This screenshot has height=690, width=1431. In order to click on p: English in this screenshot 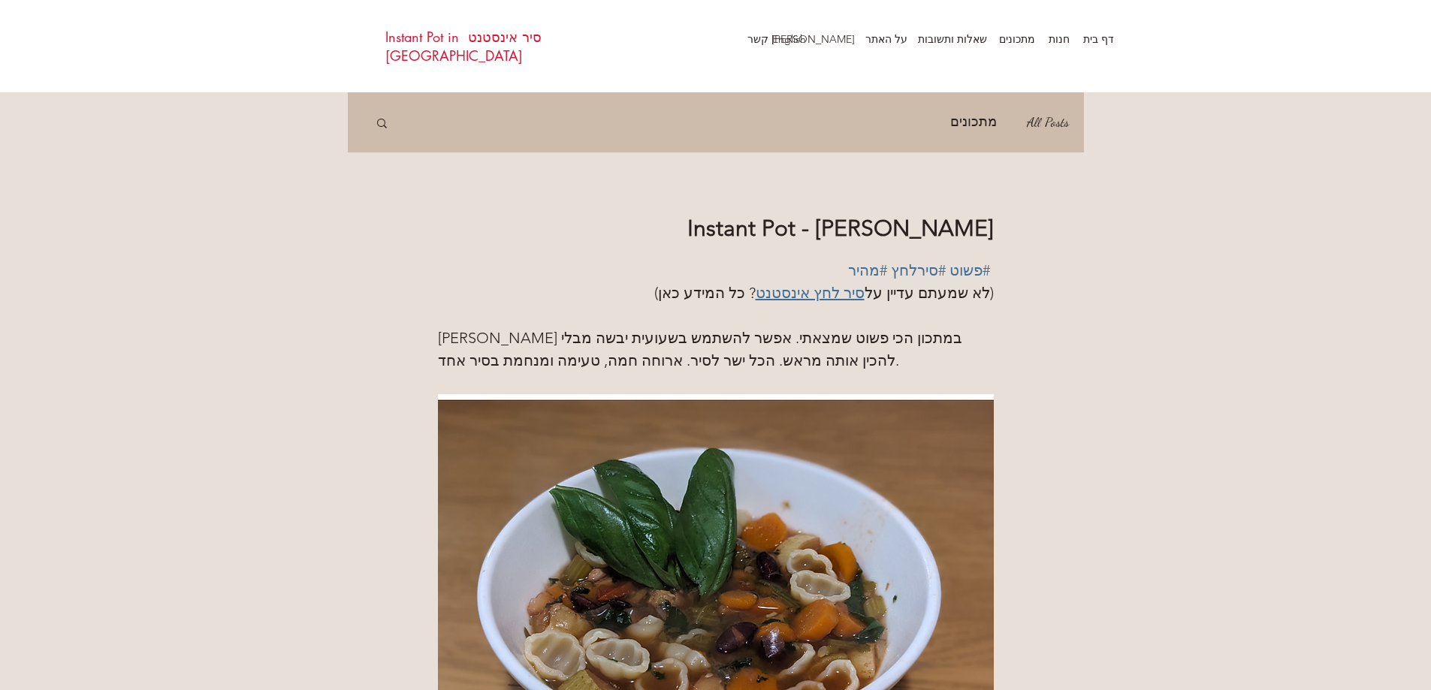, I will do `click(789, 39)`.